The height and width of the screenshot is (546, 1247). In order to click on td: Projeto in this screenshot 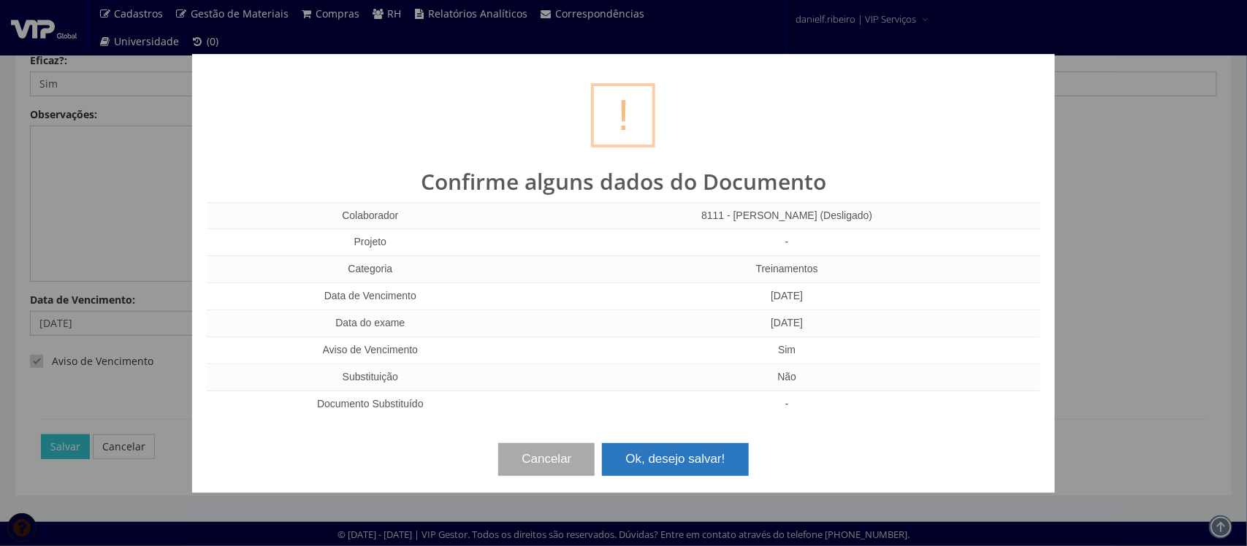, I will do `click(370, 242)`.